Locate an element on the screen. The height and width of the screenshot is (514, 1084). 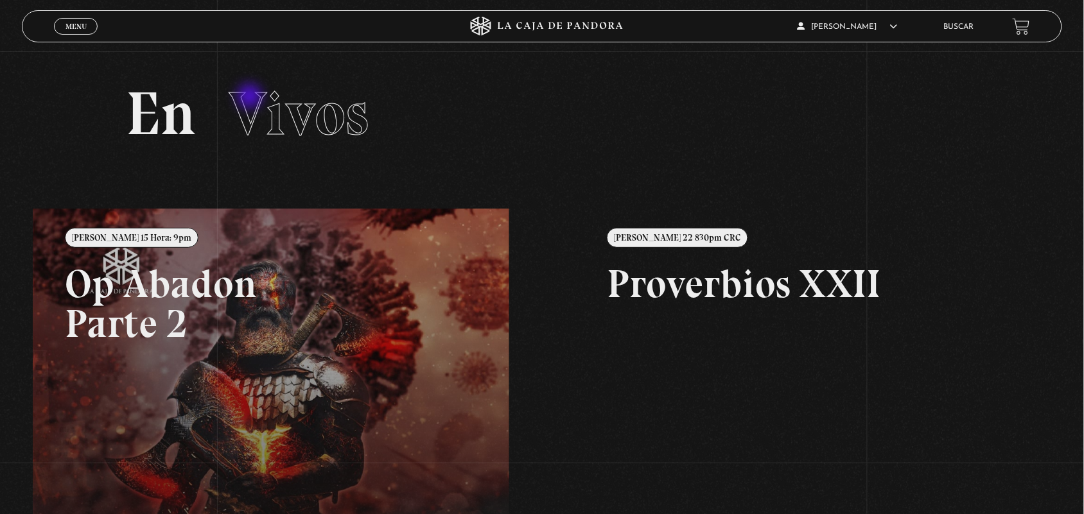
span: Menu is located at coordinates (76, 26).